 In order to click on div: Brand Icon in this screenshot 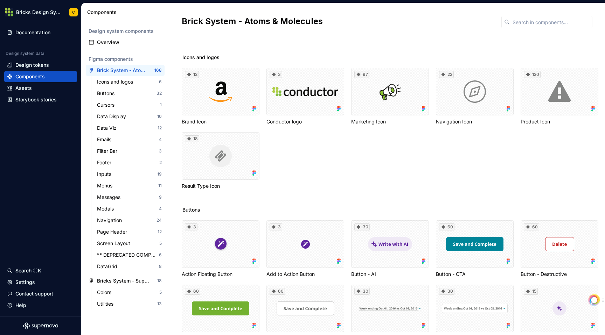, I will do `click(220, 122)`.